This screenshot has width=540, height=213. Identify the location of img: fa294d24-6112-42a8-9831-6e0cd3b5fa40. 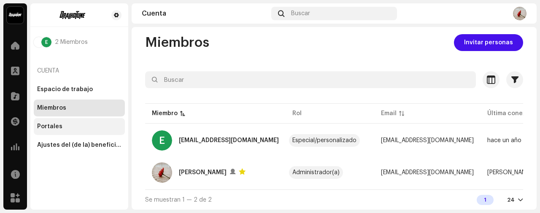
(73, 15).